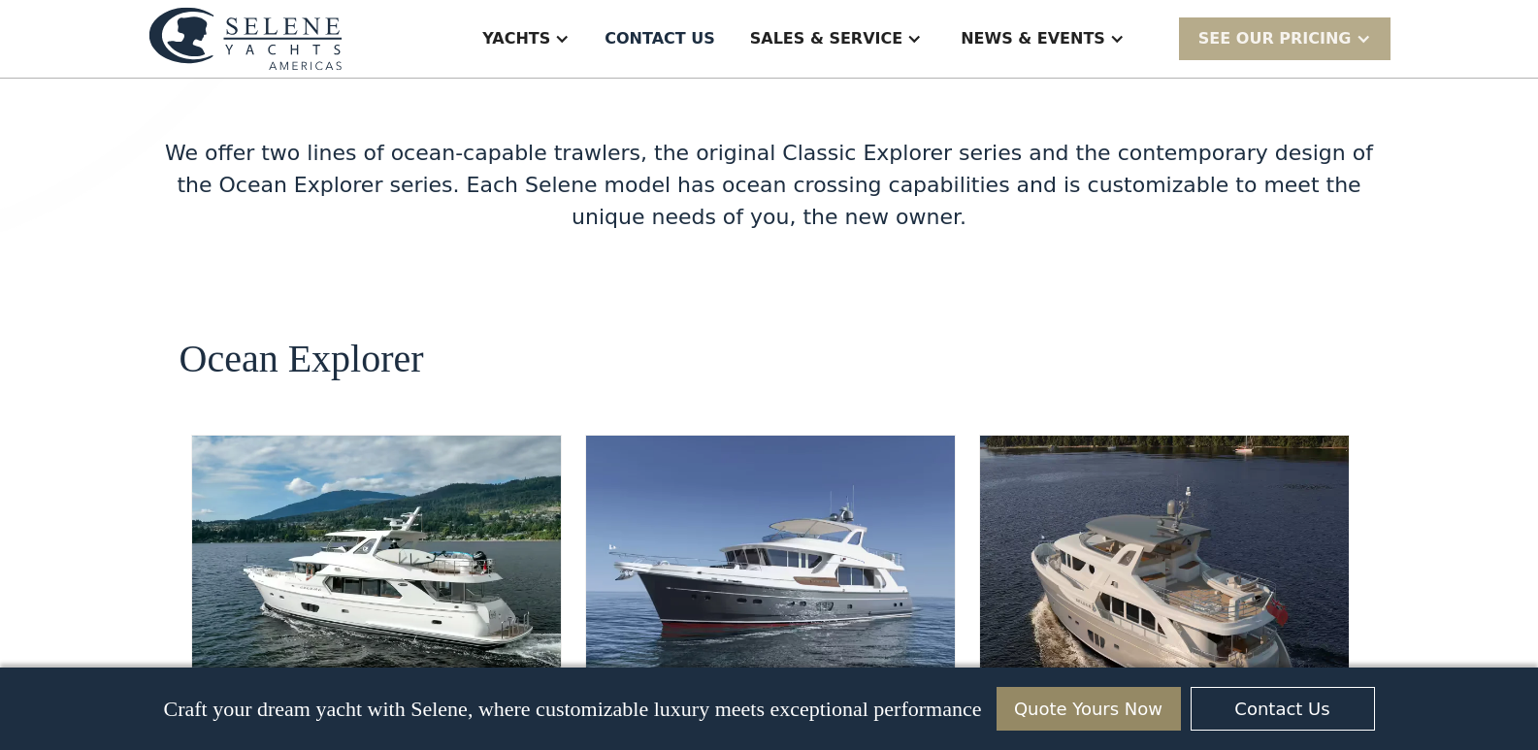 The width and height of the screenshot is (1538, 750). What do you see at coordinates (571, 709) in the screenshot?
I see `p: Craft your dream yacht with Selene, where customizable luxury meets exceptional performance` at bounding box center [571, 709].